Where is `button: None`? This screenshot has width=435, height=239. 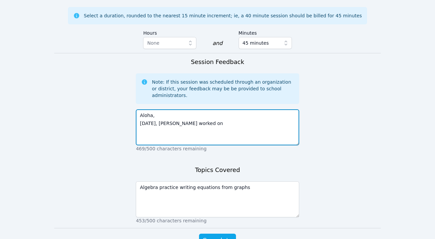
button: None is located at coordinates (170, 43).